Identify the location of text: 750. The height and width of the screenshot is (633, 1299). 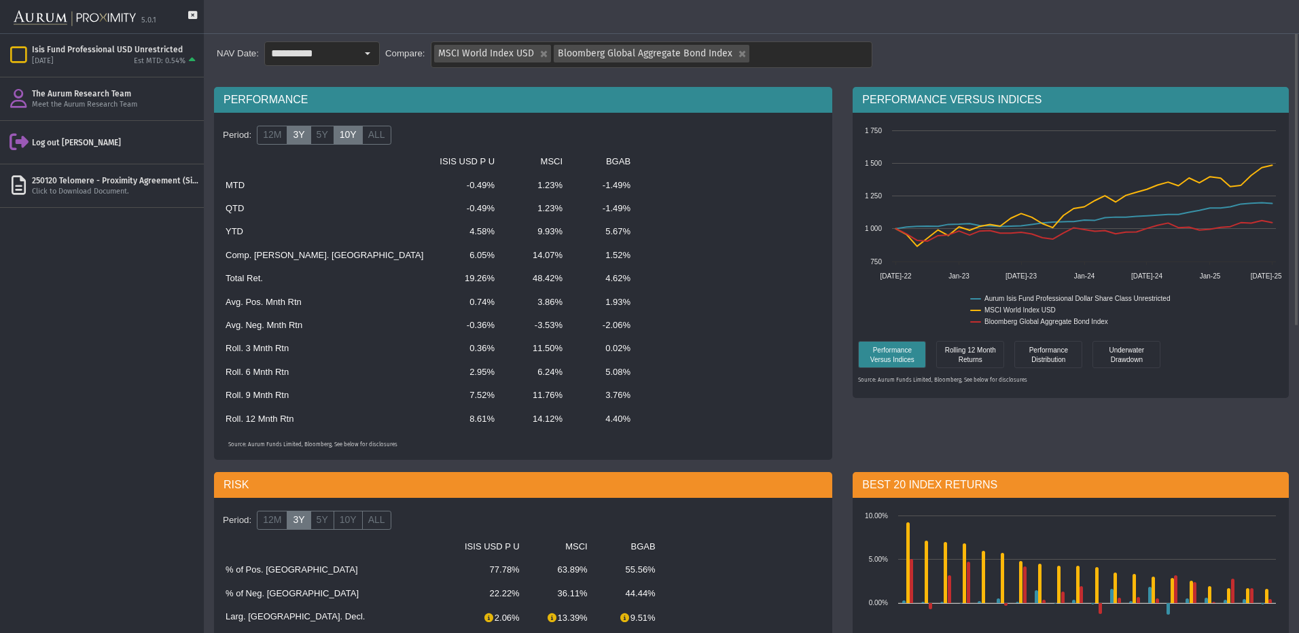
(876, 261).